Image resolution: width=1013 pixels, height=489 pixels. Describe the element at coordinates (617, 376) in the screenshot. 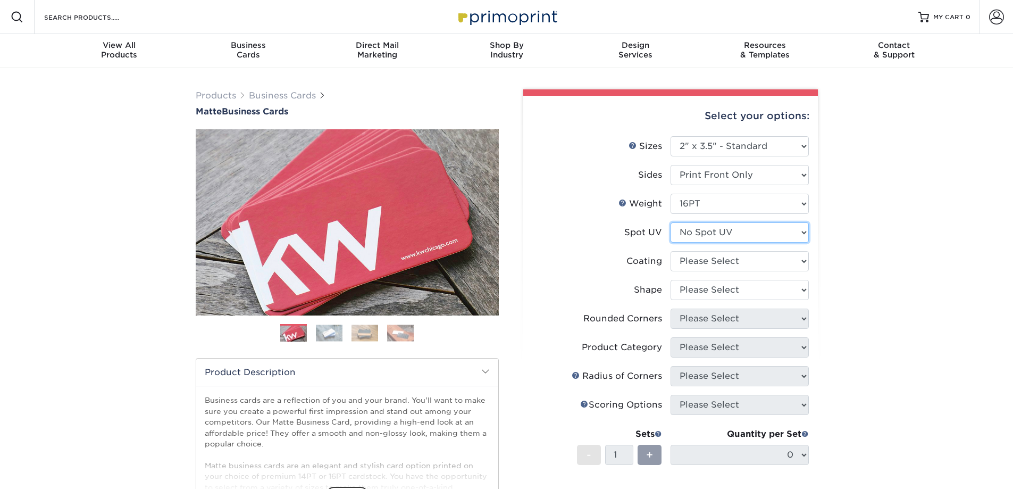

I see `div: Radius of Corners` at that location.